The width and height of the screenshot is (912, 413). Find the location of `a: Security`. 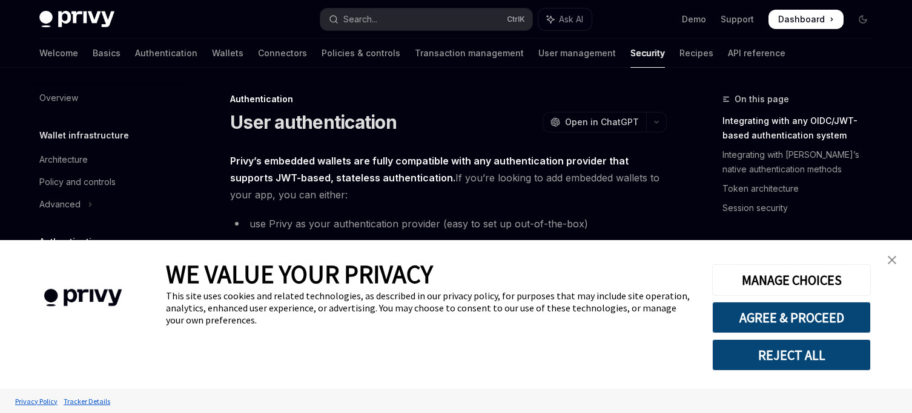

a: Security is located at coordinates (647, 53).